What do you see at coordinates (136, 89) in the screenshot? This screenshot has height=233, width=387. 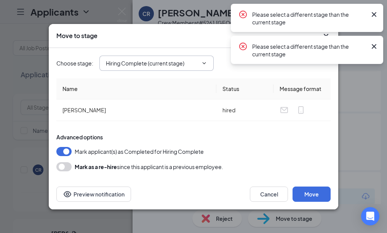 I see `th: Name` at bounding box center [136, 89].